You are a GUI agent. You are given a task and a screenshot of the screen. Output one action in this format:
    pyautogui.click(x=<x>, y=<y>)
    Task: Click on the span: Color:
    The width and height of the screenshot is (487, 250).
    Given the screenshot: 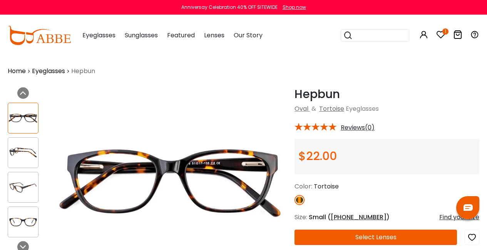 What is the action you would take?
    pyautogui.click(x=303, y=186)
    